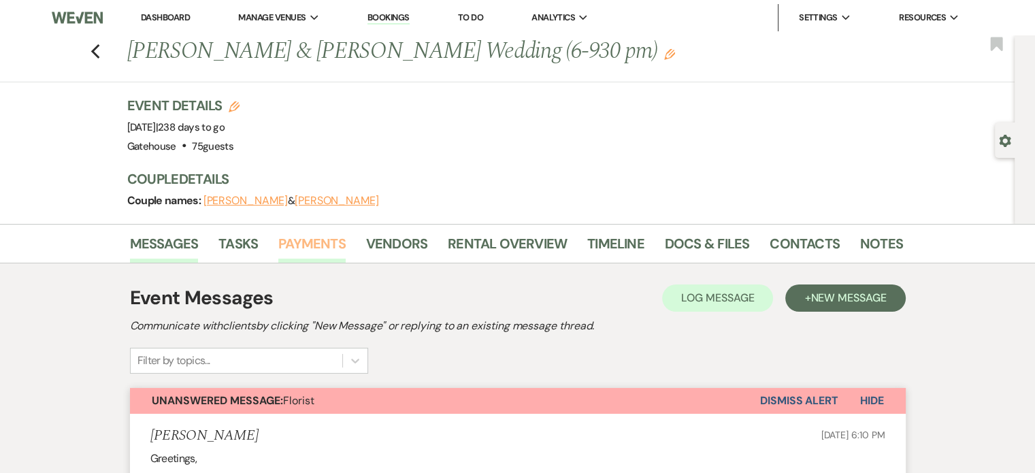 The width and height of the screenshot is (1035, 473). I want to click on span: Florist, so click(233, 400).